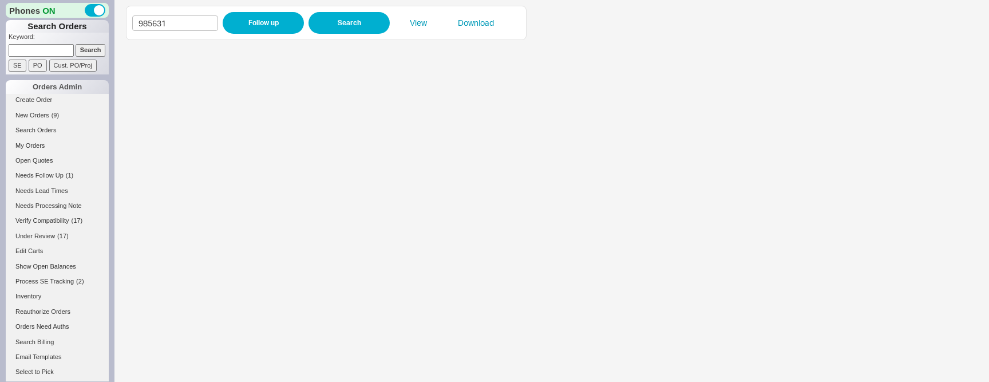 The image size is (989, 382). Describe the element at coordinates (42, 220) in the screenshot. I see `span: Verify Compatibility` at that location.